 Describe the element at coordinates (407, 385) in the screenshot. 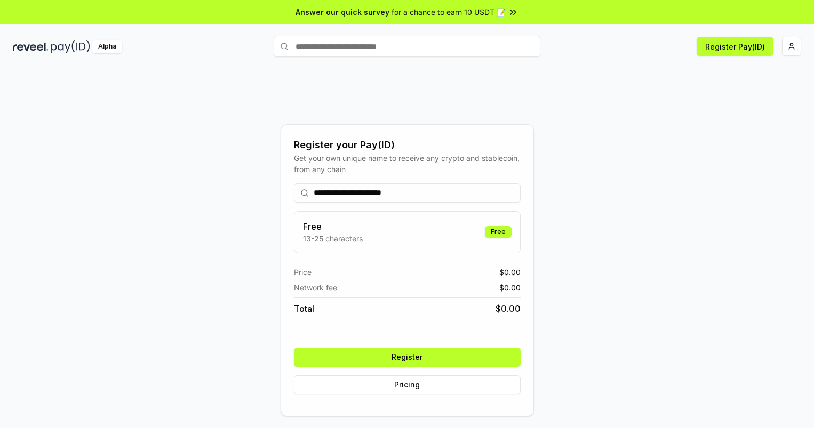

I see `button: Pricing` at that location.